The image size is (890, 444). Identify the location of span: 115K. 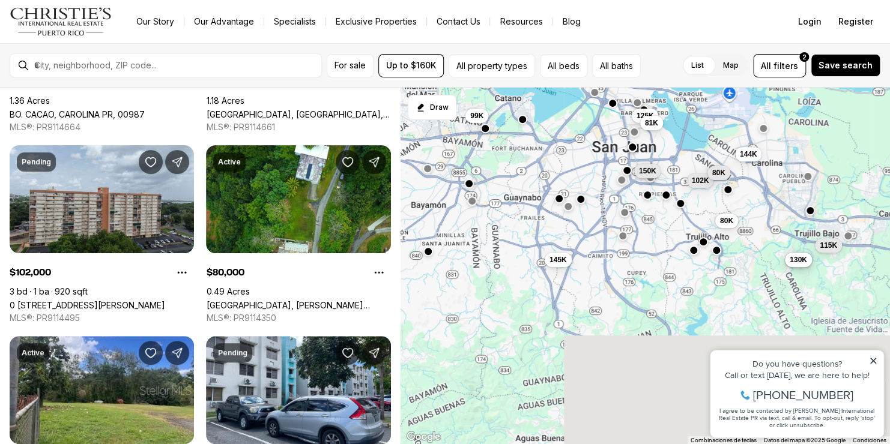
(829, 246).